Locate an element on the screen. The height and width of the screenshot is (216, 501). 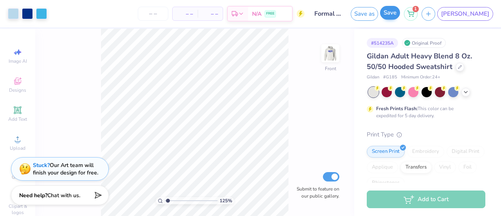
span: 1 is located at coordinates (416, 9).